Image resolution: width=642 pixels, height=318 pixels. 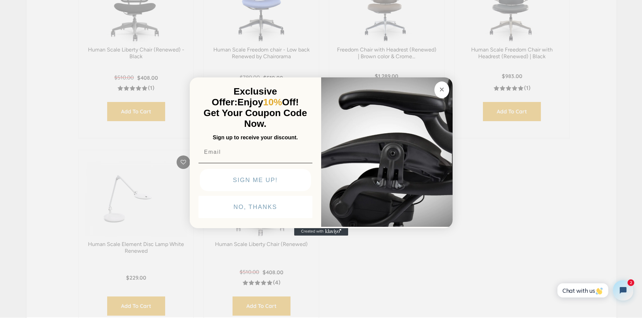 What do you see at coordinates (33, 16) in the screenshot?
I see `span: Chat with us` at bounding box center [33, 16].